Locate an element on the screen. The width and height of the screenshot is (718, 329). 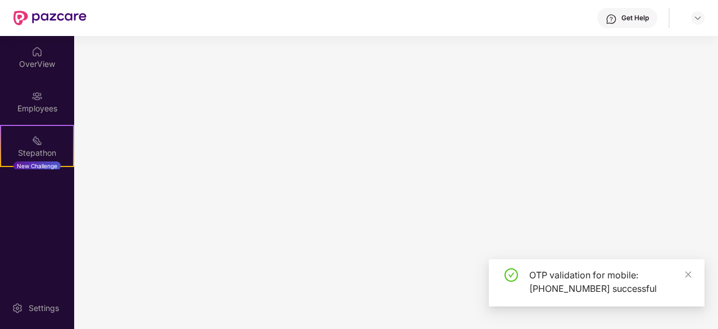
img: svg+xml;base64,PHN2ZyBpZD0iRW1wbG95ZWVzIiB4bWxucz0iaHR0cDovL3d3dy53My5vcmcvMjAwMC9zdmciIHdpZHRoPS... is located at coordinates (37, 96).